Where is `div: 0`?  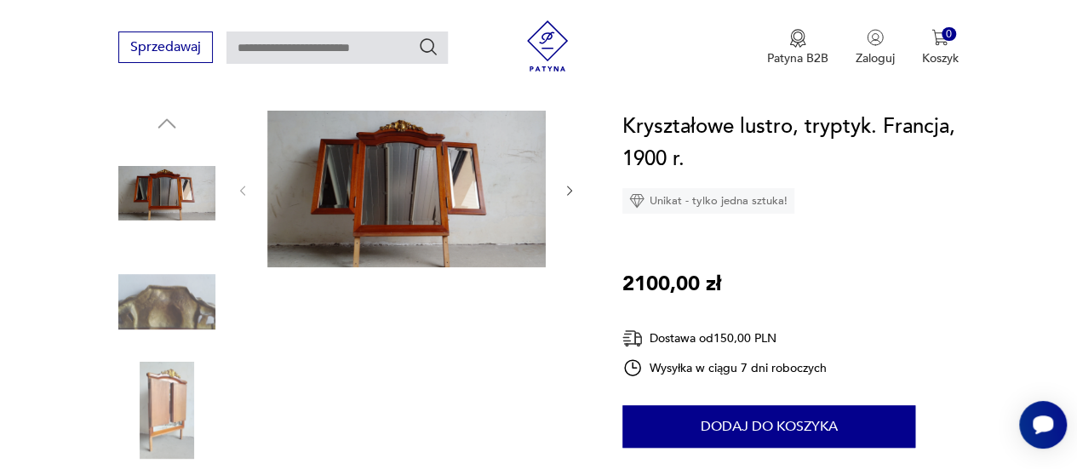
div: 0 is located at coordinates (949, 34).